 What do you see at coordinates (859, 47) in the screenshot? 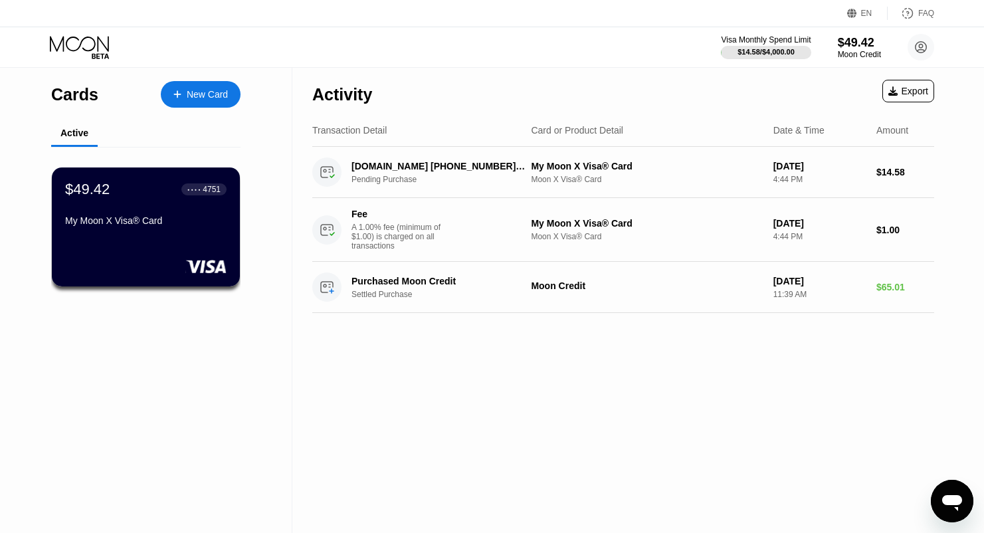
I see `div: $49.42Moon Credit` at bounding box center [859, 47].